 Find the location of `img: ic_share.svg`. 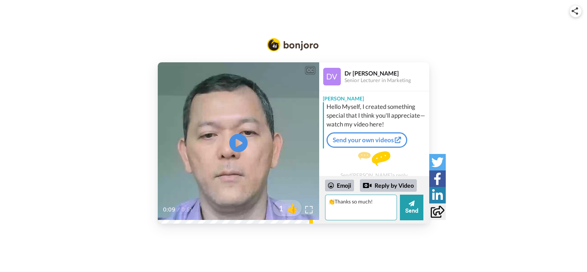

img: ic_share.svg is located at coordinates (574, 11).